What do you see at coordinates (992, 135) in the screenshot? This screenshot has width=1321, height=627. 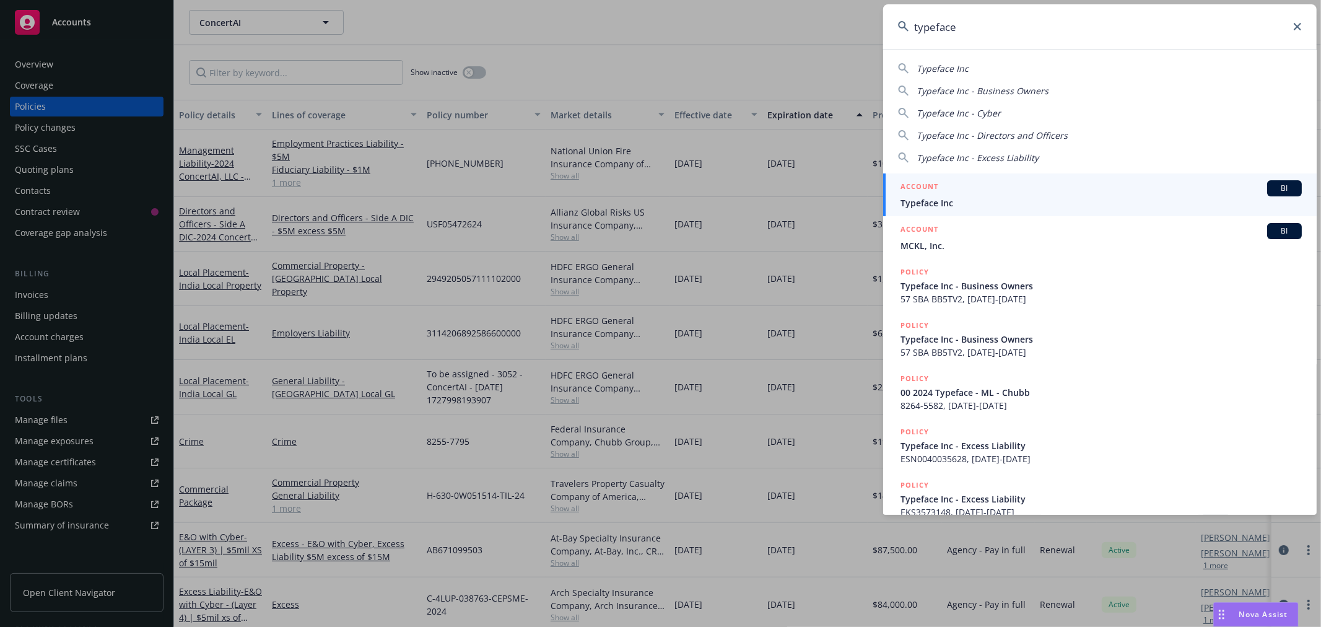 I see `span: Typeface Inc - Directors and Officers` at bounding box center [992, 135].